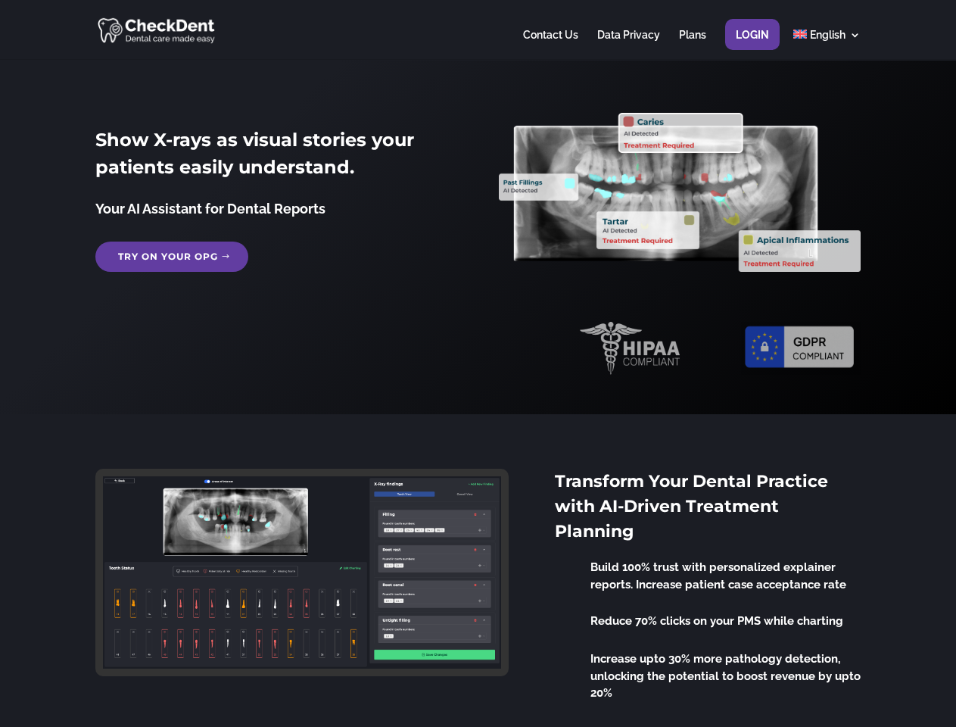 The width and height of the screenshot is (956, 727). I want to click on a: Try on your OPG, so click(172, 257).